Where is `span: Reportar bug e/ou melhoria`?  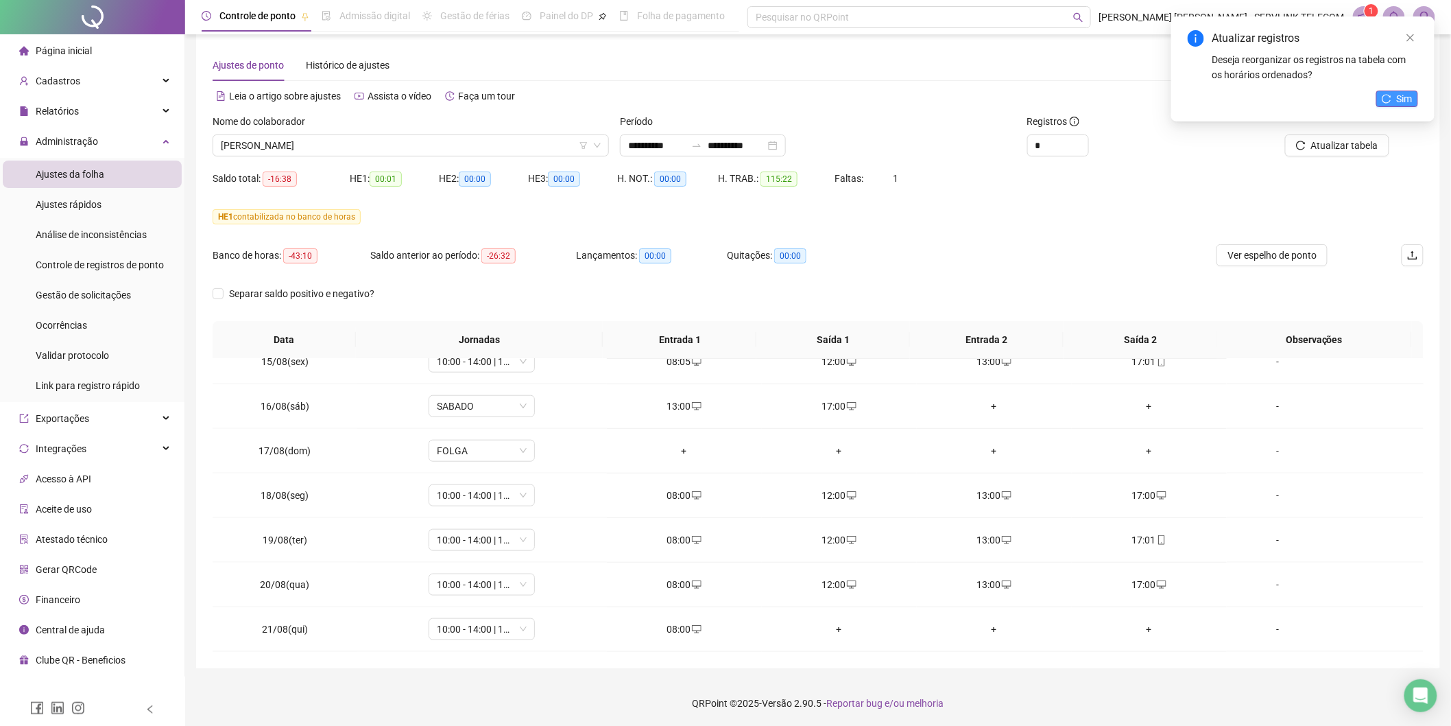 span: Reportar bug e/ou melhoria is located at coordinates (886, 703).